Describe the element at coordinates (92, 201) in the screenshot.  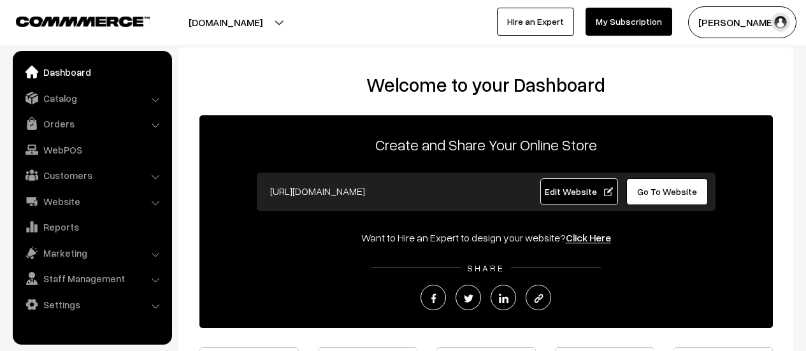
I see `a: Website` at that location.